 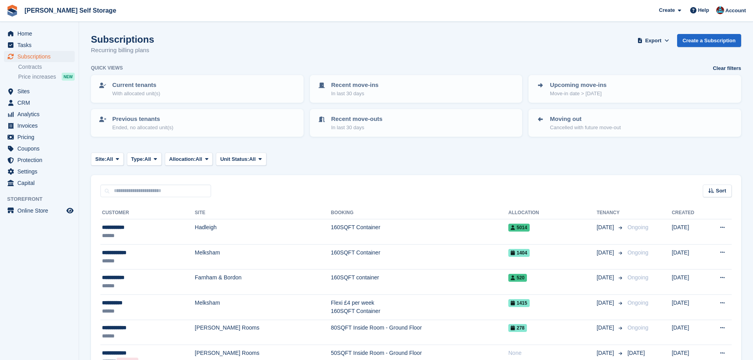 What do you see at coordinates (709, 40) in the screenshot?
I see `a: Create a Subscription` at bounding box center [709, 40].